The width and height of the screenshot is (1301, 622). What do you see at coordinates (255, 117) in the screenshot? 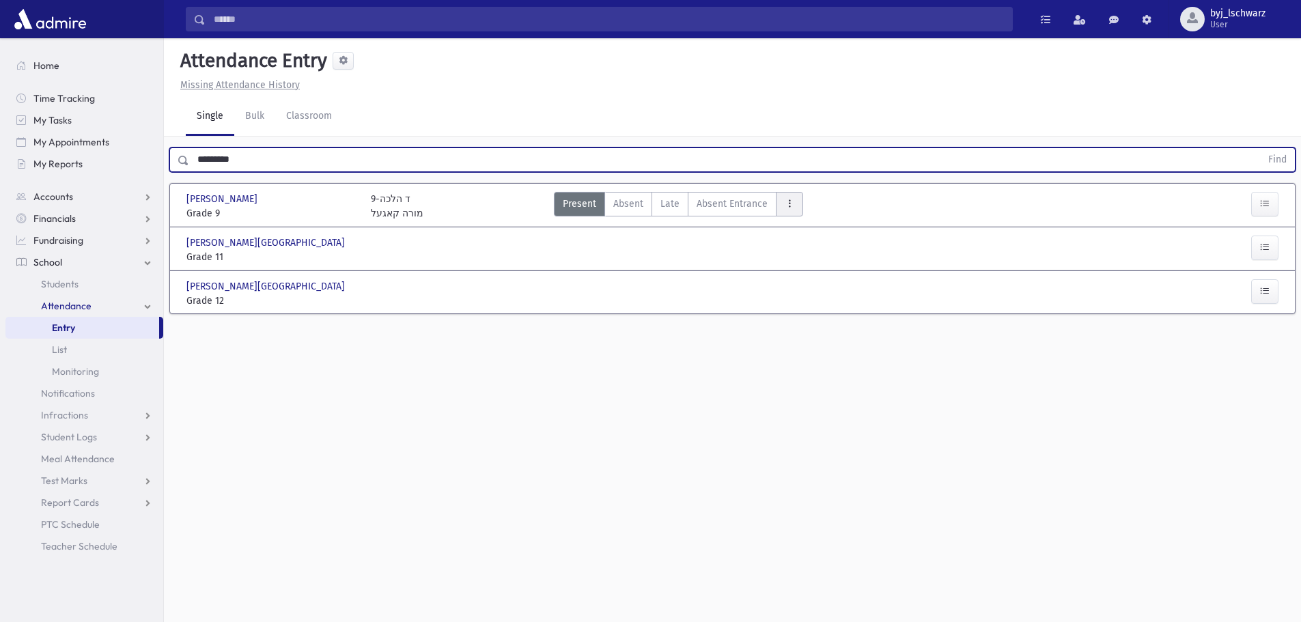
I see `a: Bulk` at bounding box center [255, 117].